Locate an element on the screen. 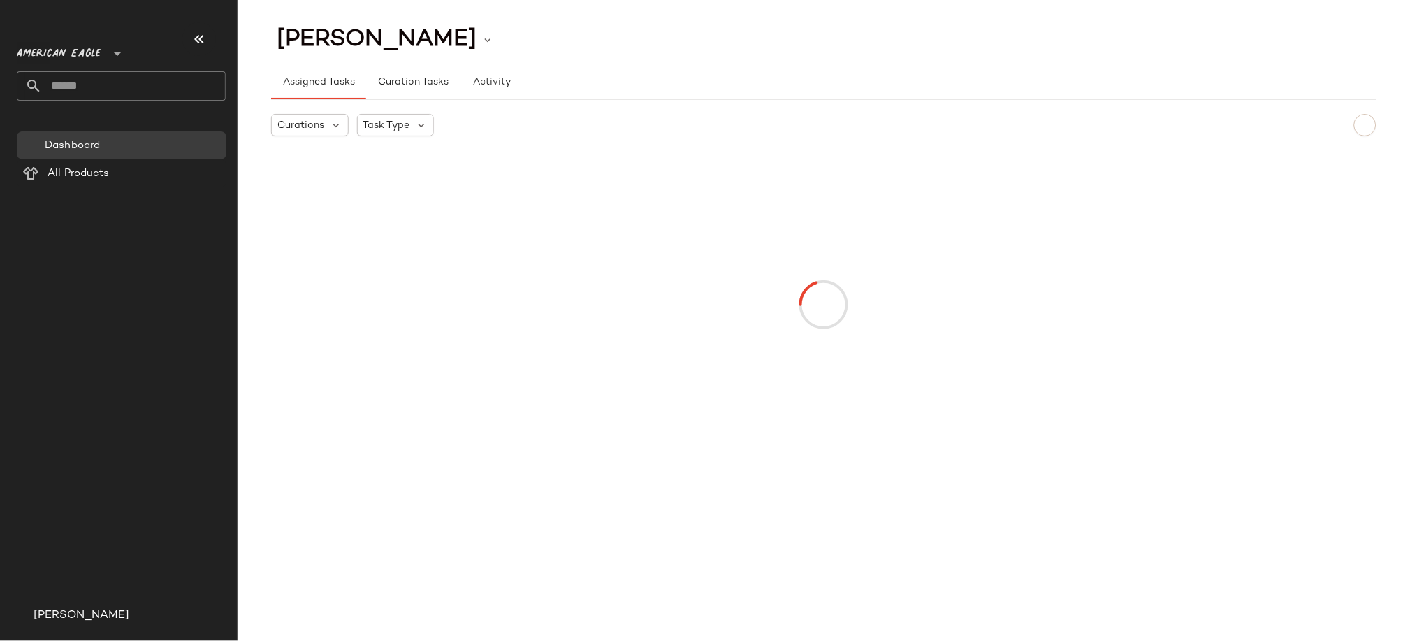 Image resolution: width=1410 pixels, height=641 pixels. span: American Eagle is located at coordinates (59, 50).